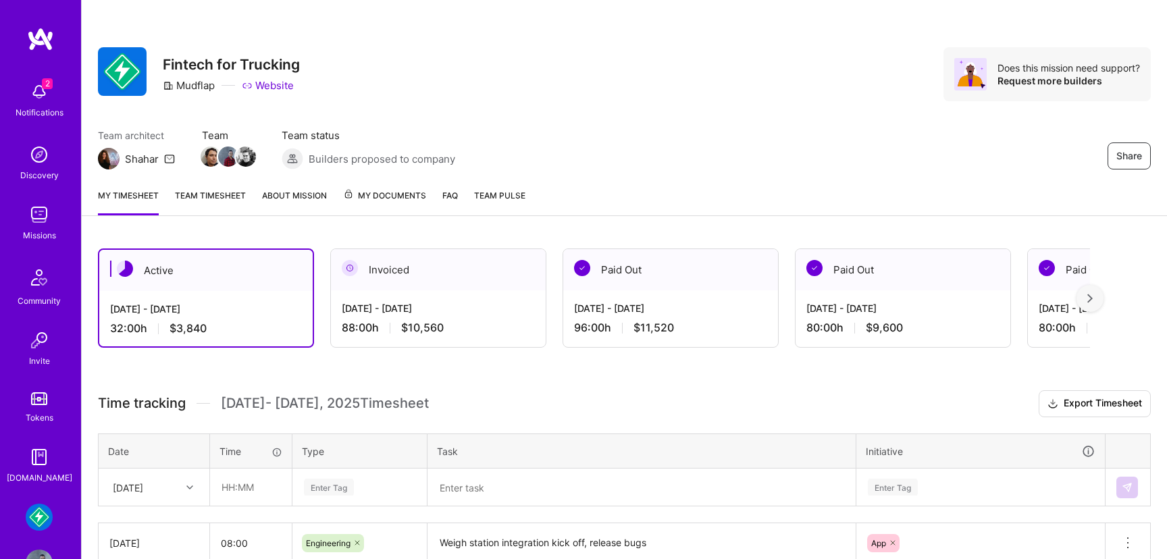 Image resolution: width=1167 pixels, height=559 pixels. I want to click on i: icon CompanyGray, so click(168, 86).